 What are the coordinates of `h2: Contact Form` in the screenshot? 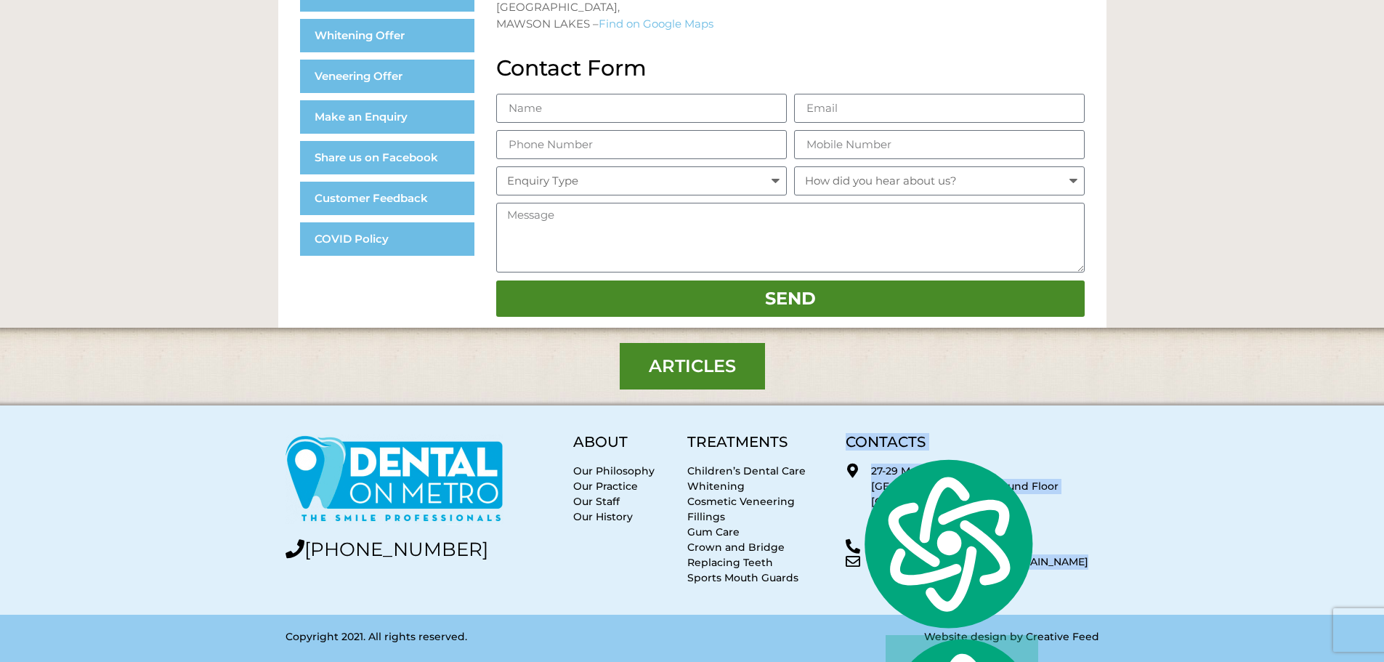 It's located at (790, 68).